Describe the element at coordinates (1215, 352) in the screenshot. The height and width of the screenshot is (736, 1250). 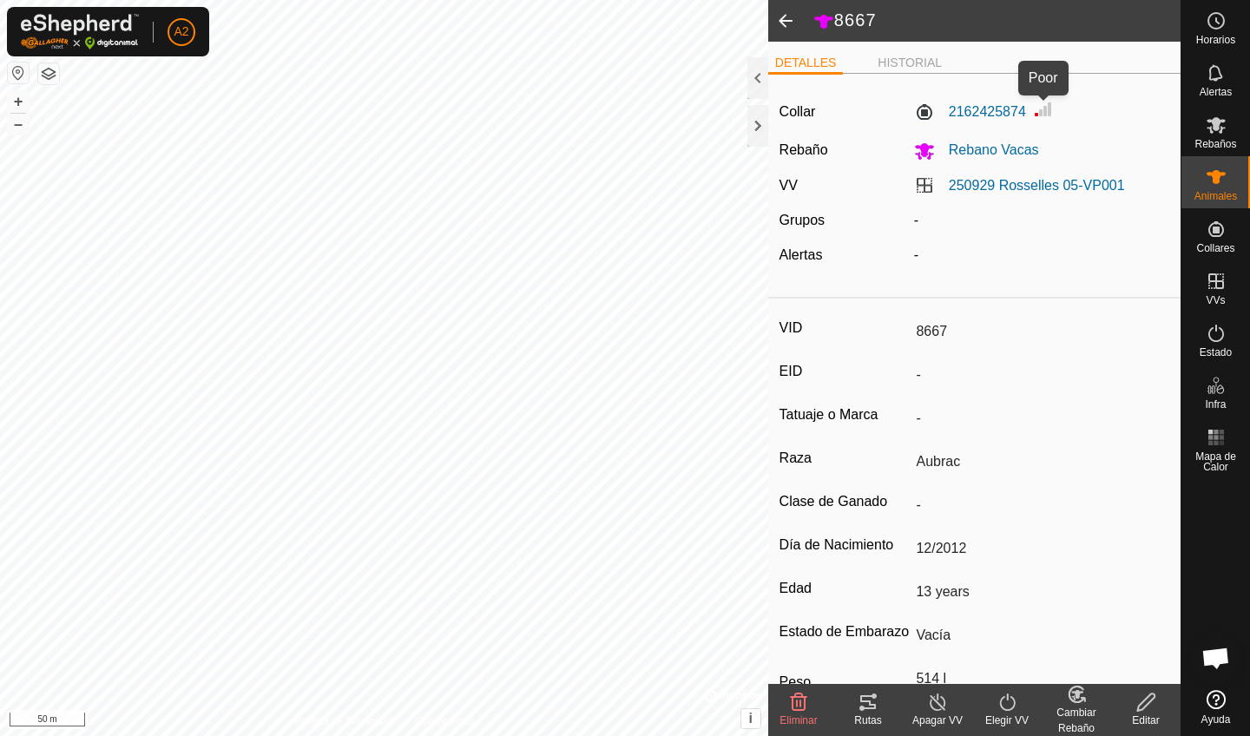
I see `span: Estado` at that location.